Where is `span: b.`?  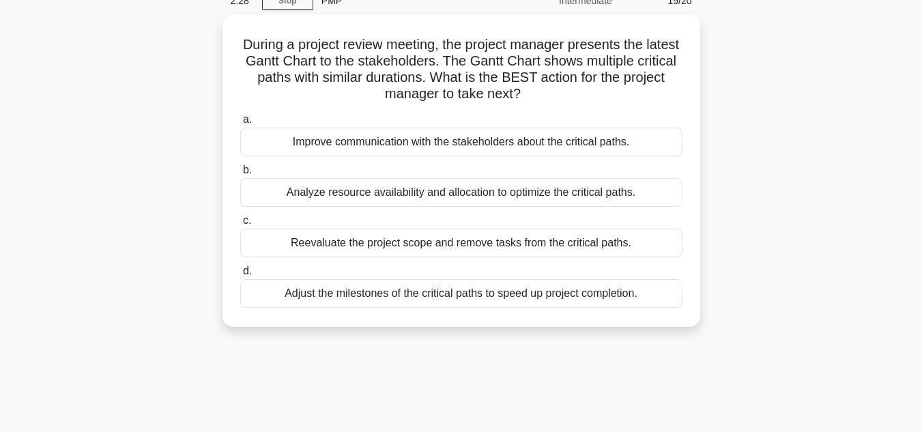 span: b. is located at coordinates (247, 169).